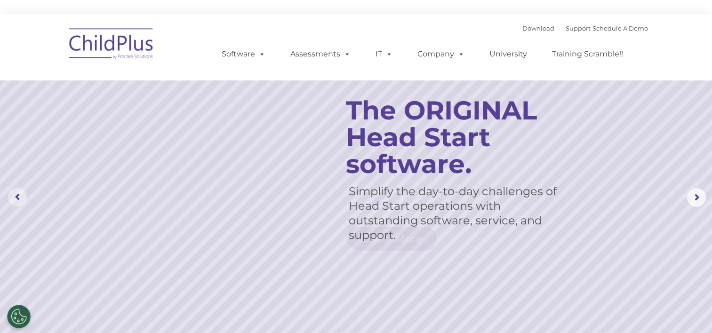 This screenshot has height=333, width=712. I want to click on a: Learn More, so click(392, 239).